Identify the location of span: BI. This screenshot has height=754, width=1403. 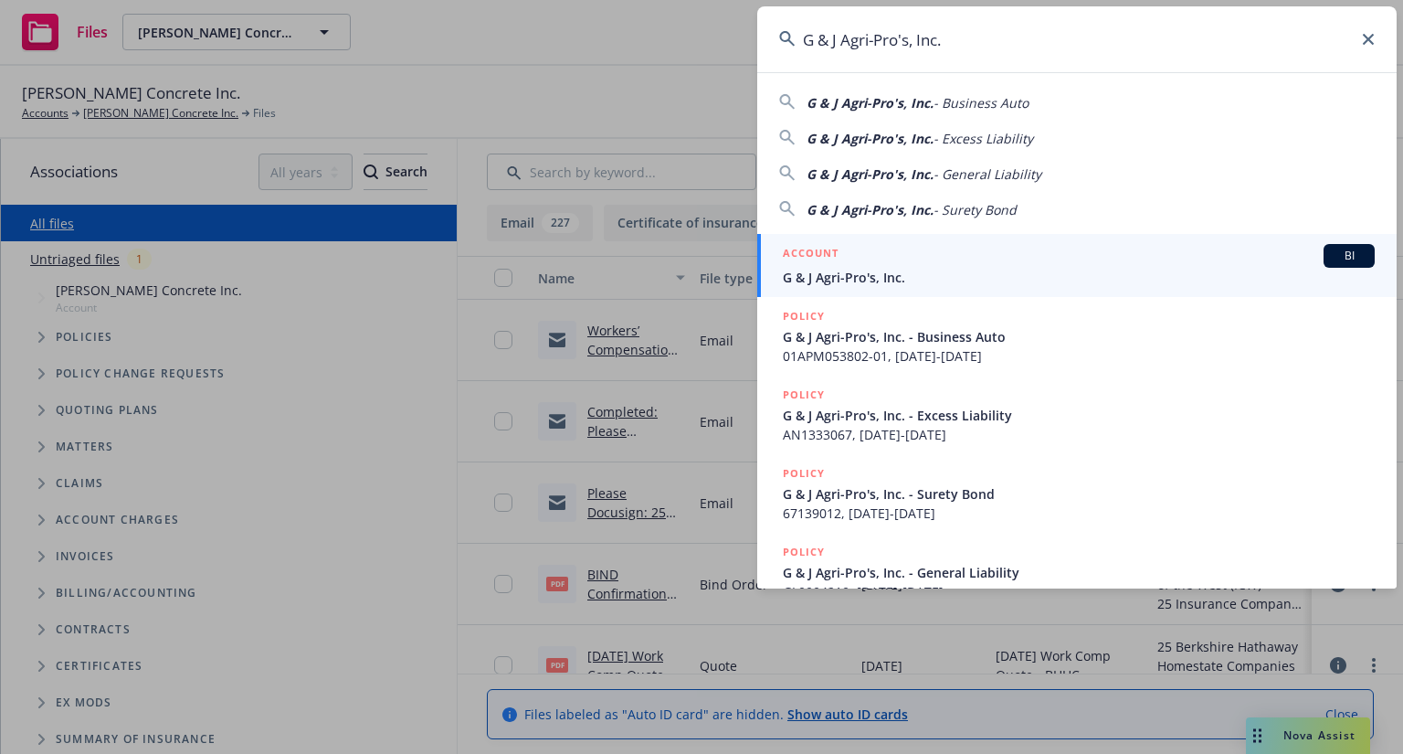
(1349, 256).